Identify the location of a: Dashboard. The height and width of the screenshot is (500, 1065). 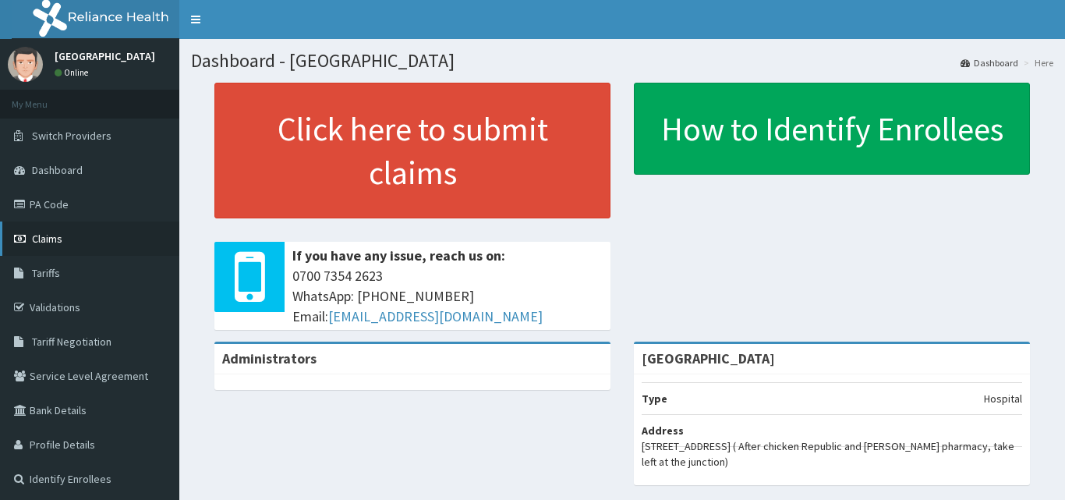
(990, 62).